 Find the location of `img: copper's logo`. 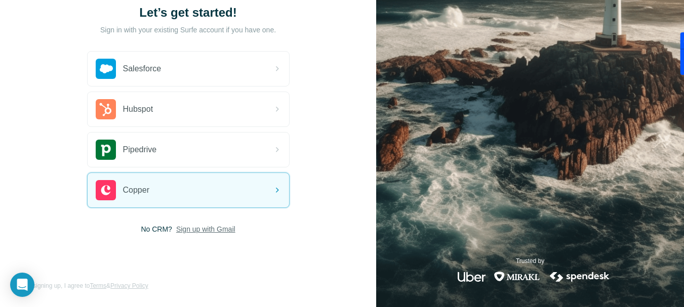

img: copper's logo is located at coordinates (106, 190).